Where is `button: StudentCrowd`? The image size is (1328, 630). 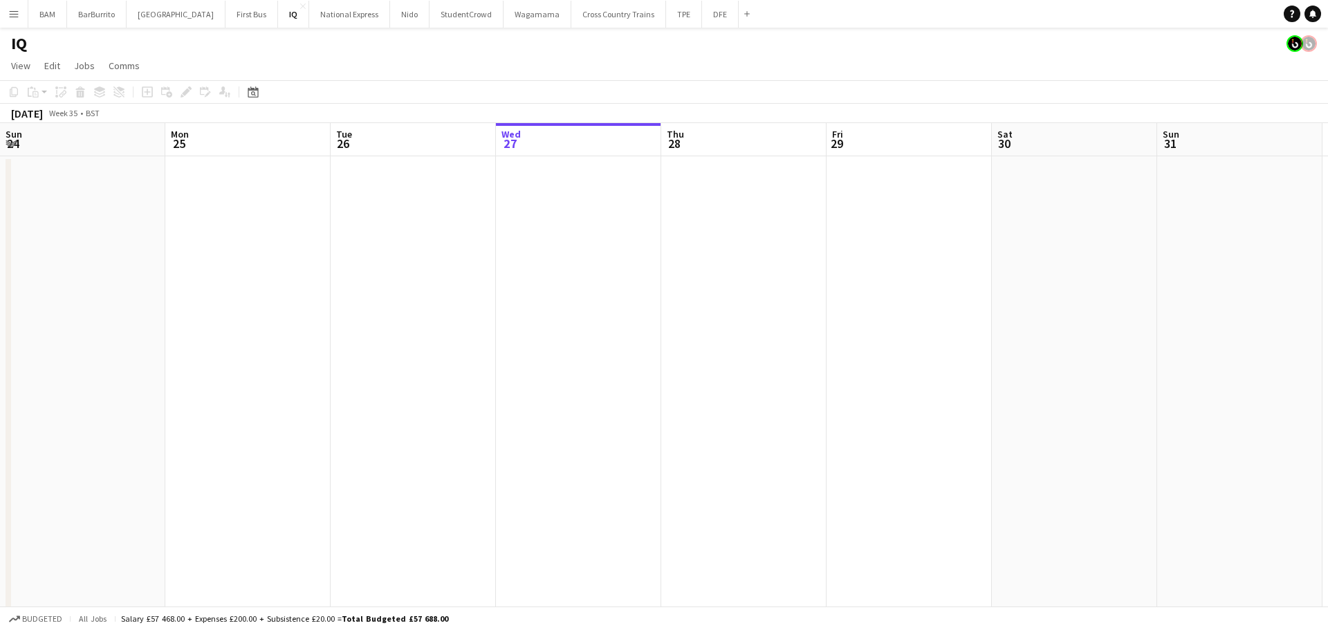
button: StudentCrowd is located at coordinates (466, 14).